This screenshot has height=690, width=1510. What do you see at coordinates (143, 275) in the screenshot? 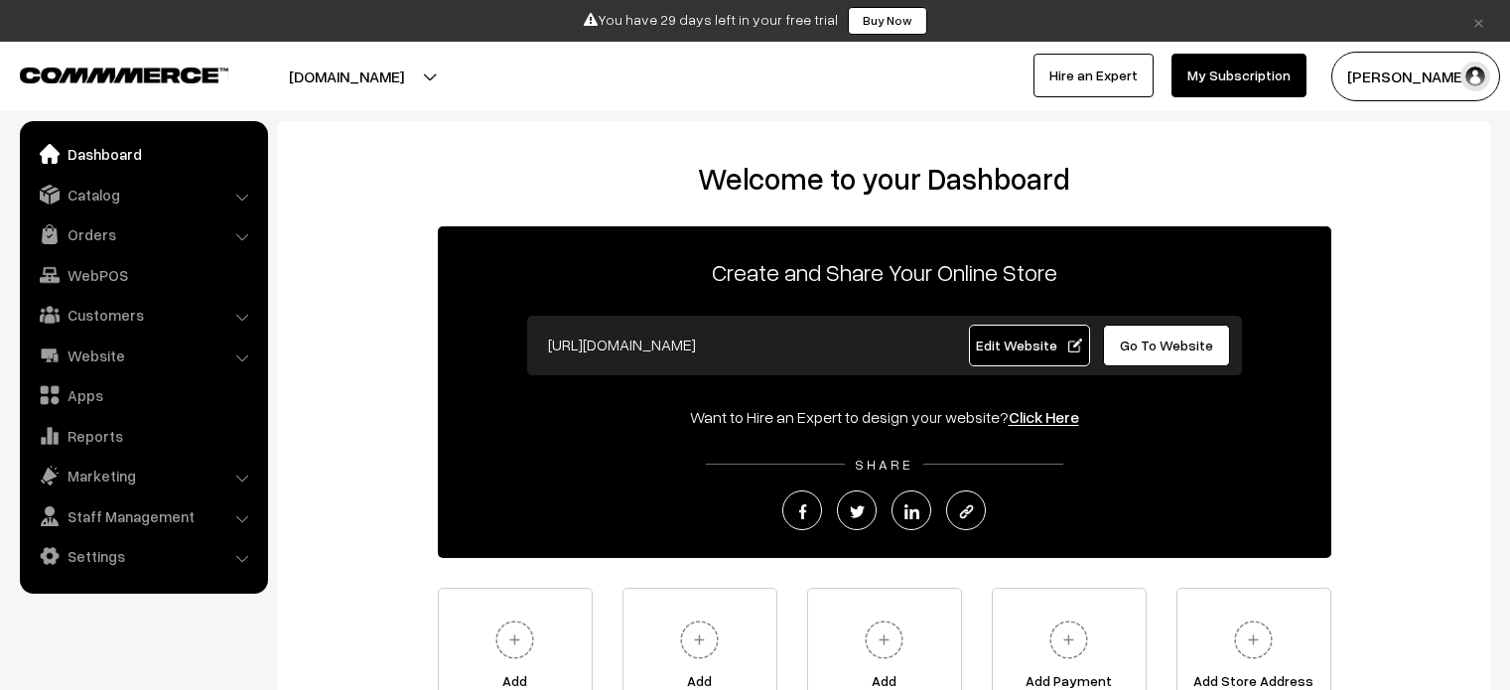
I see `a: WebPOS` at bounding box center [143, 275].